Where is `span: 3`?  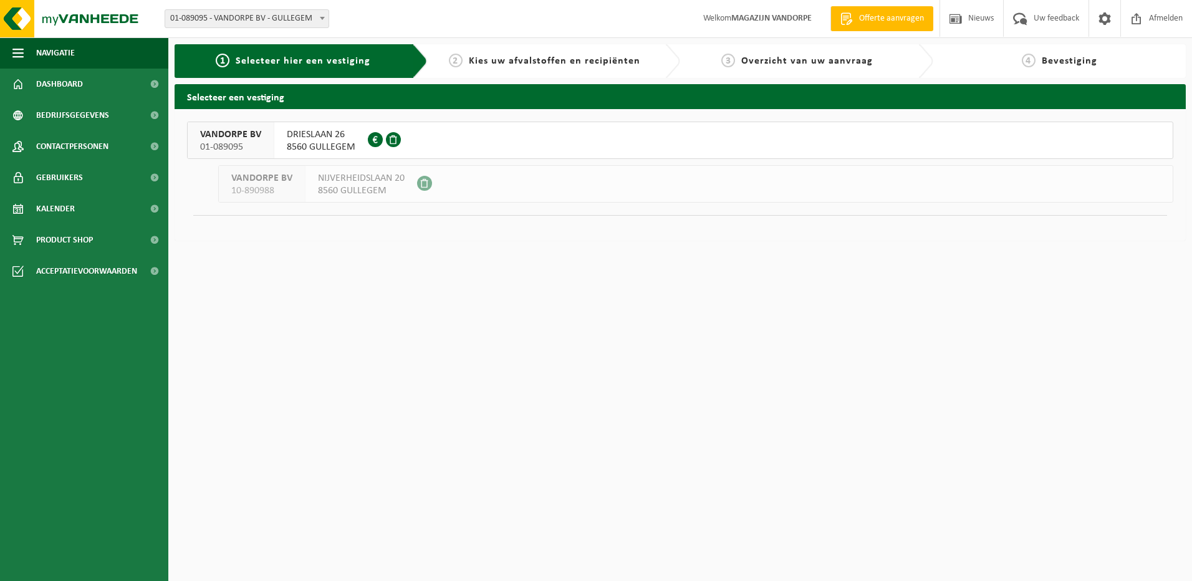
span: 3 is located at coordinates (728, 60).